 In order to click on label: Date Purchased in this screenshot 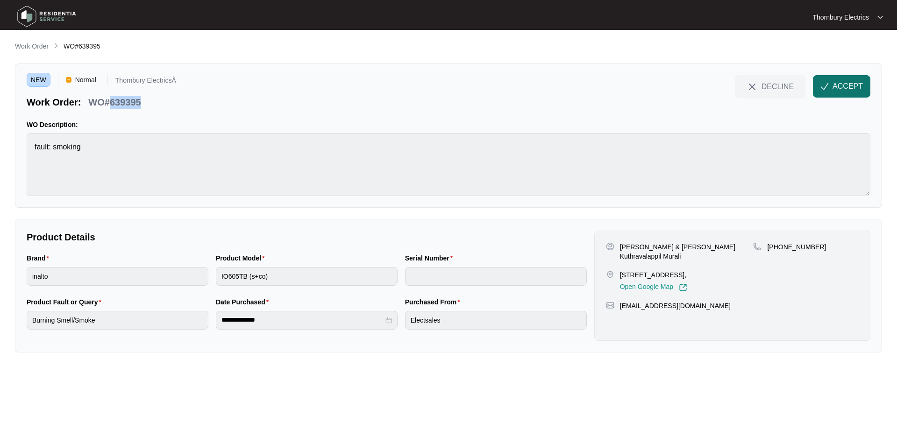, I will do `click(244, 302)`.